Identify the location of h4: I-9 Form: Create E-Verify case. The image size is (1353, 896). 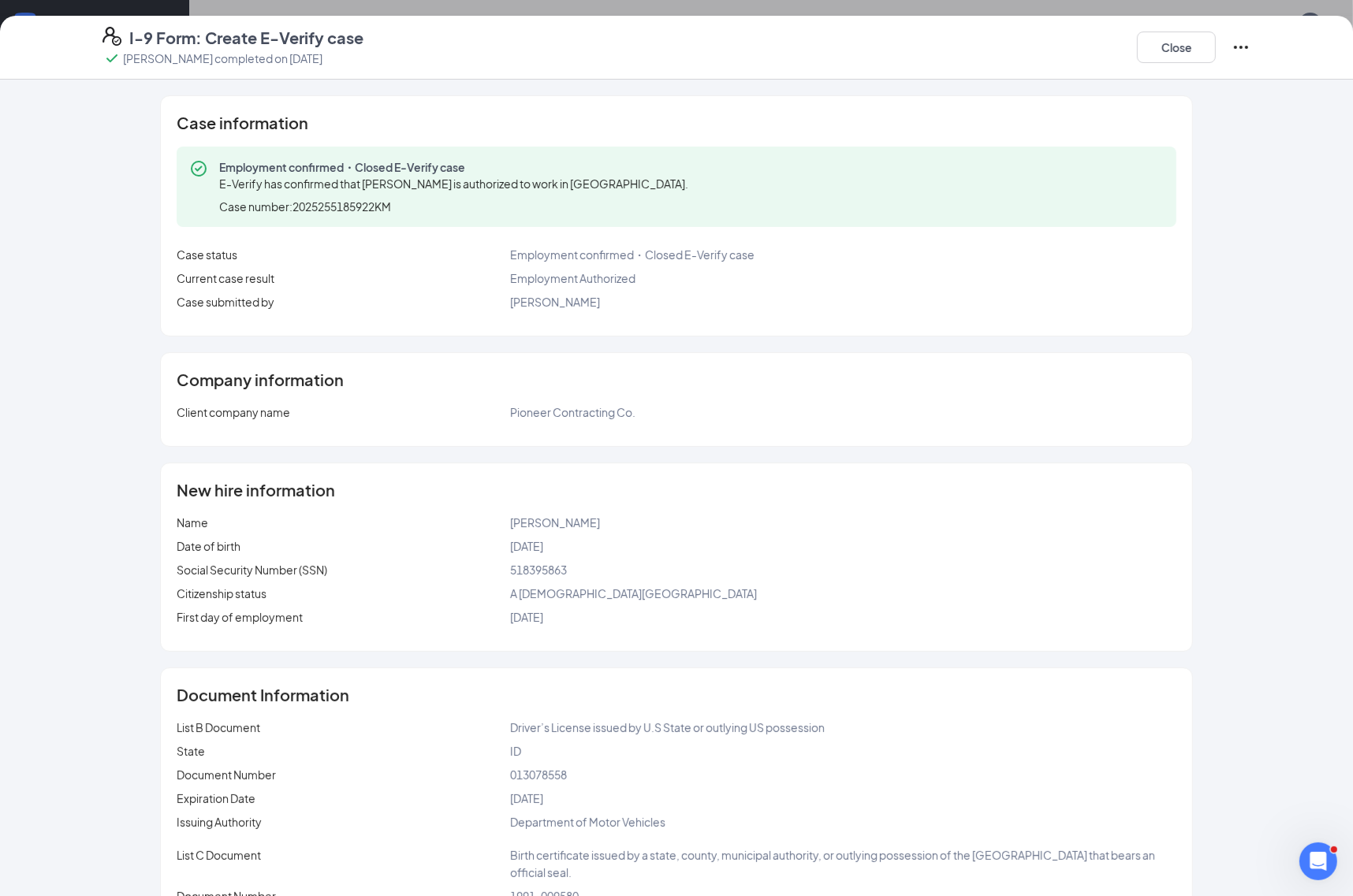
(246, 38).